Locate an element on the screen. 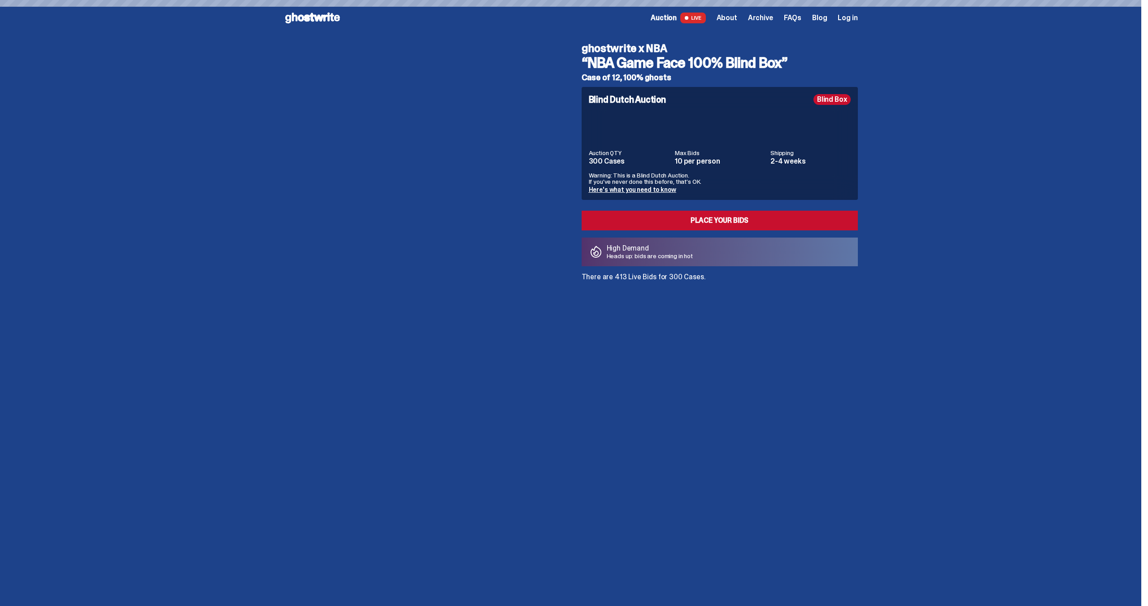  h4: Blind Dutch Auction is located at coordinates (627, 100).